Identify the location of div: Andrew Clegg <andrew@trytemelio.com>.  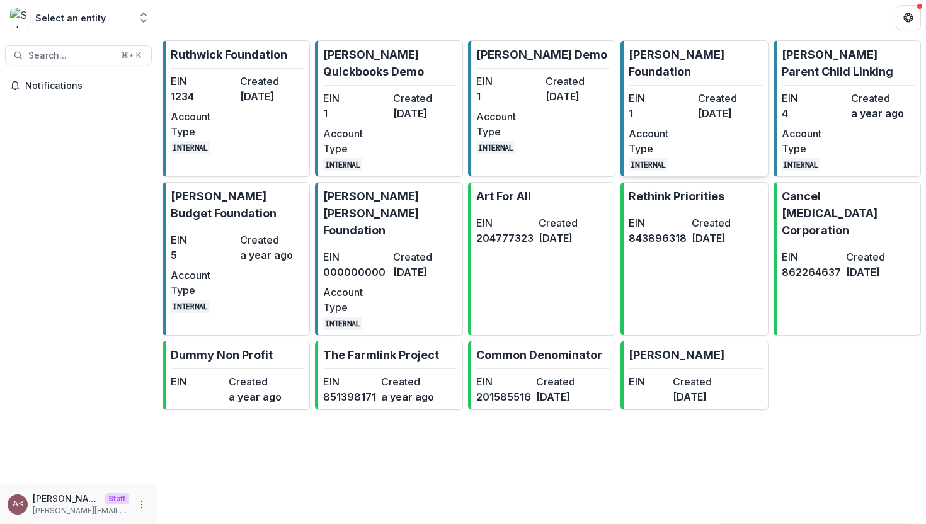
(18, 504).